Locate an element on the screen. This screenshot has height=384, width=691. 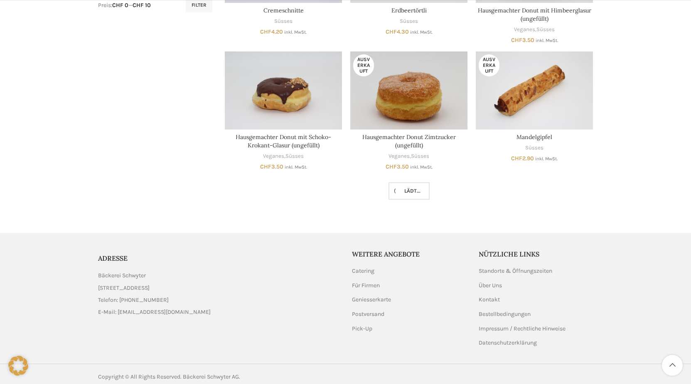
a: Standorte & Öffnungszeiten is located at coordinates (516, 271).